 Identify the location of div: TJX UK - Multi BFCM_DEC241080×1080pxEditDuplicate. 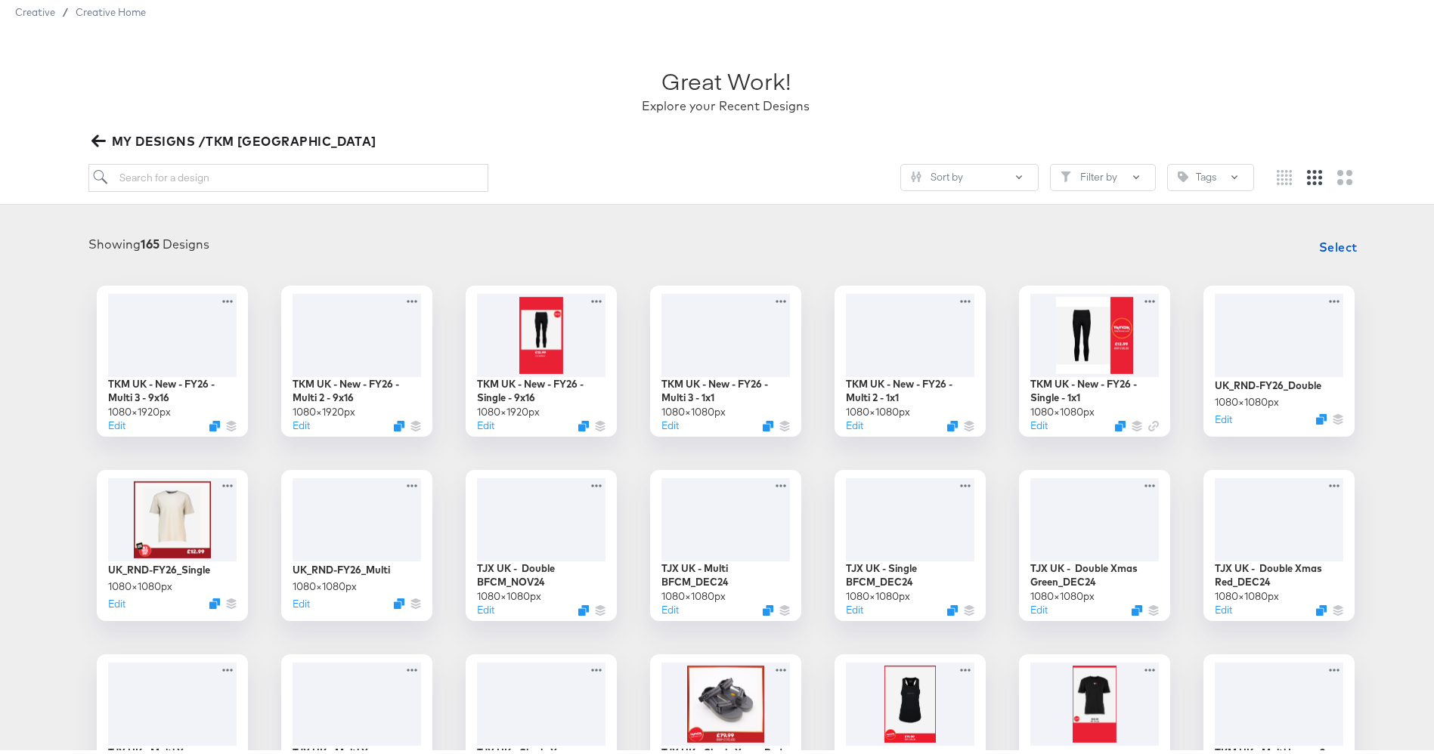
(726, 541).